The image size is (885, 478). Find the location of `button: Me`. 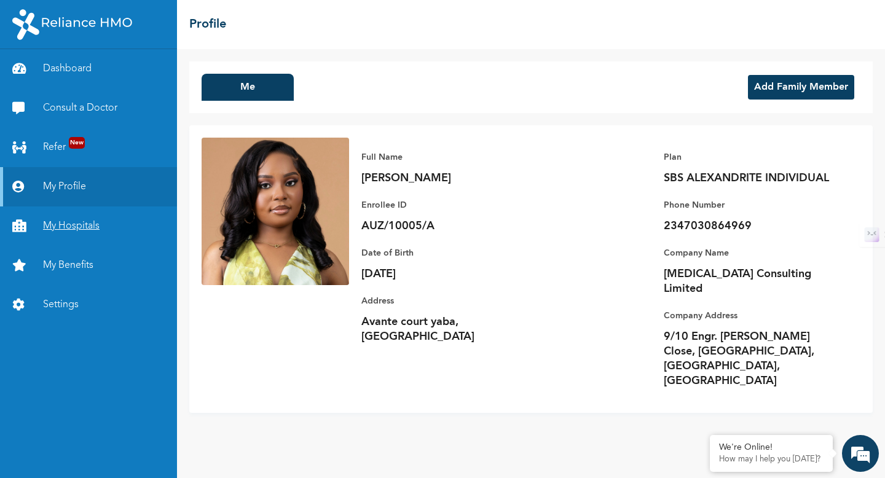

button: Me is located at coordinates (248, 87).